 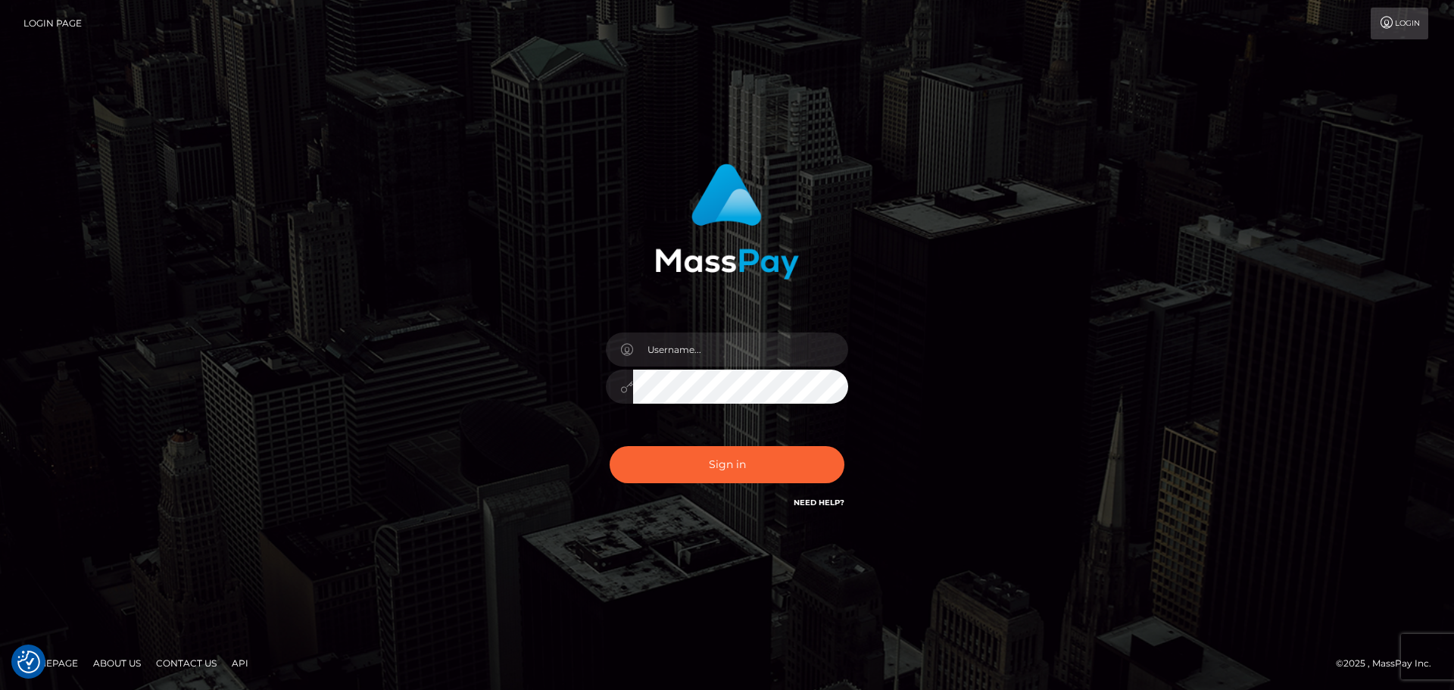 What do you see at coordinates (50, 662) in the screenshot?
I see `a: Homepage` at bounding box center [50, 662].